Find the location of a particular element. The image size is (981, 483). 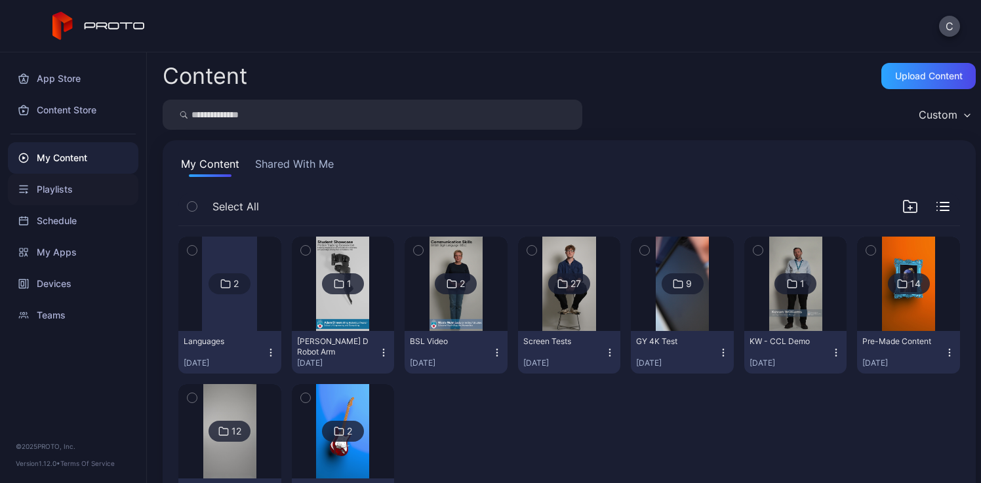

div: My Content is located at coordinates (73, 158).